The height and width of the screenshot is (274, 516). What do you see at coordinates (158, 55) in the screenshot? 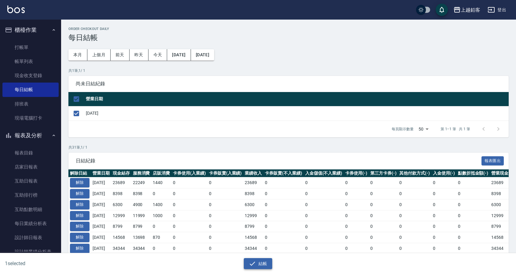
I see `button: 今天` at bounding box center [158, 55].